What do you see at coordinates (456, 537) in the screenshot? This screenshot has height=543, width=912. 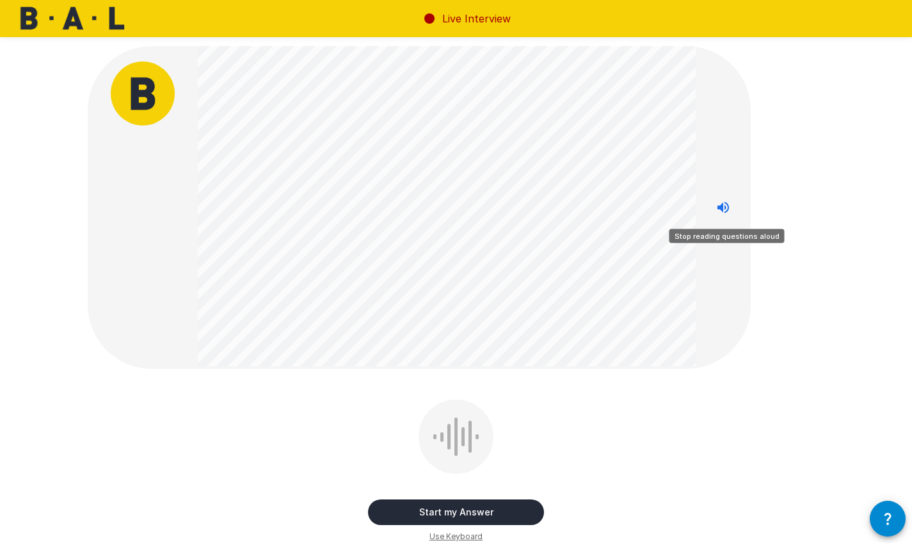 I see `span: Use Keyboard` at bounding box center [456, 537].